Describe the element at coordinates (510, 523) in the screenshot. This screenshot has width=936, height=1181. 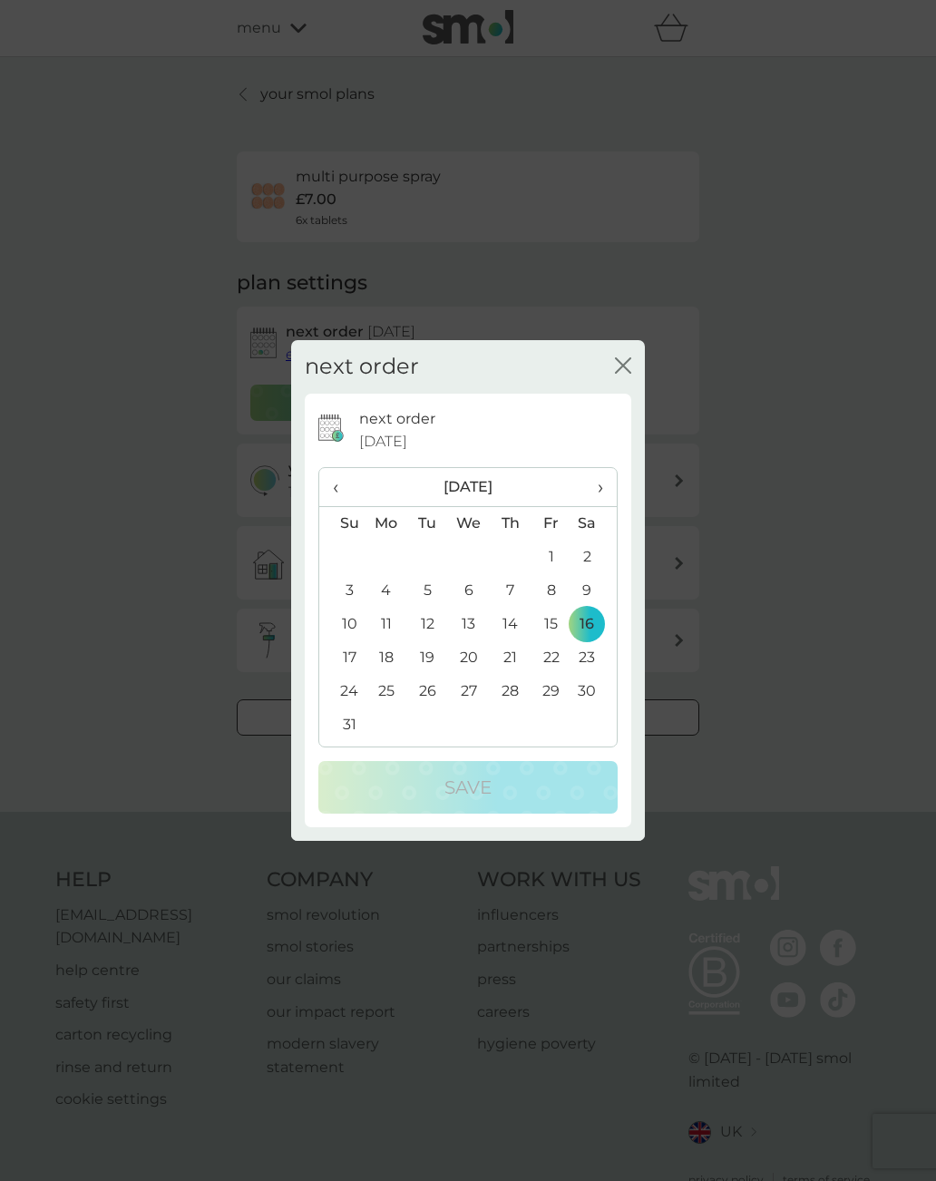
I see `th: Th` at that location.